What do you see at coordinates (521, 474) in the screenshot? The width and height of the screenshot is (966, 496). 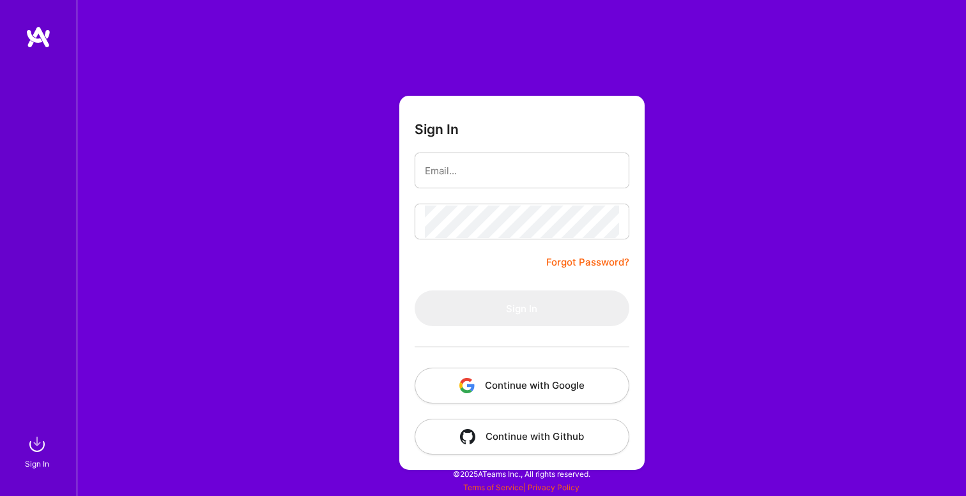 I see `div: © 2025 ATeams Inc., All rights reserved.` at bounding box center [521, 474].